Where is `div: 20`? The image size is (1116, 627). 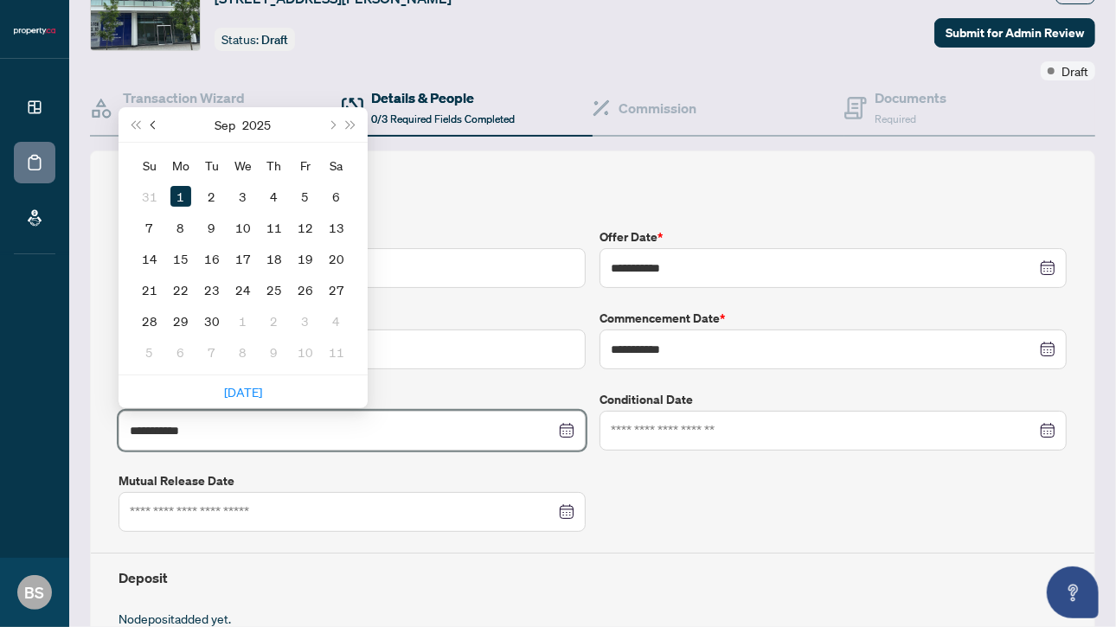
div: 20 is located at coordinates (336, 259).